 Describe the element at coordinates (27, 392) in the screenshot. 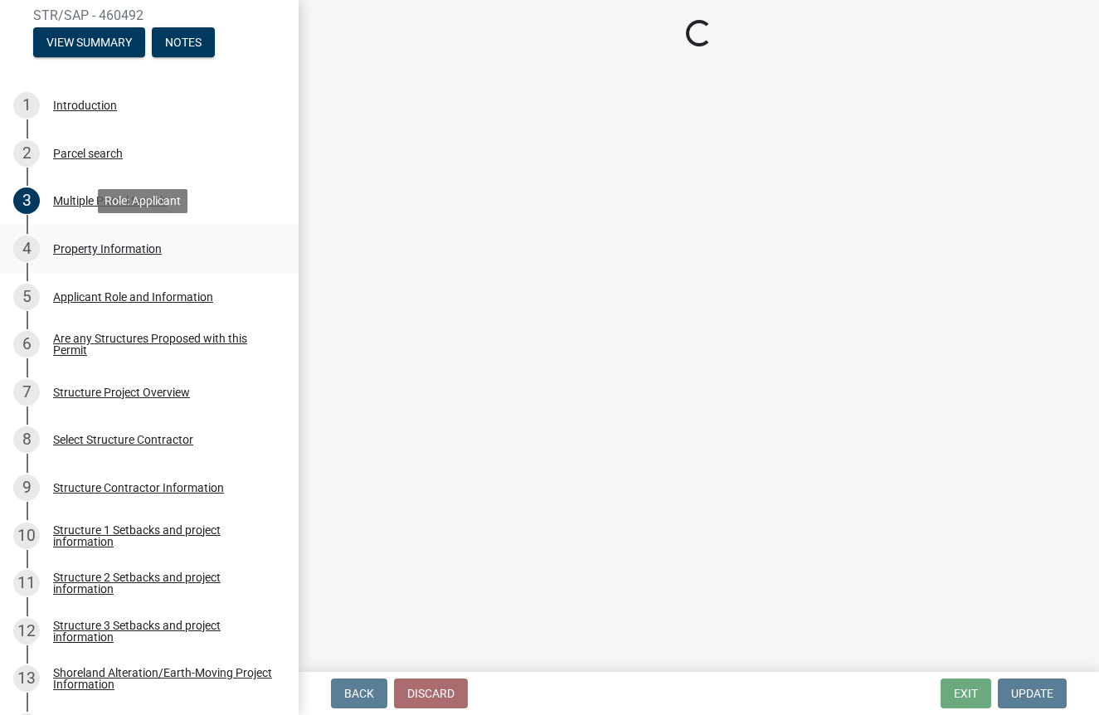

I see `div: 7` at that location.